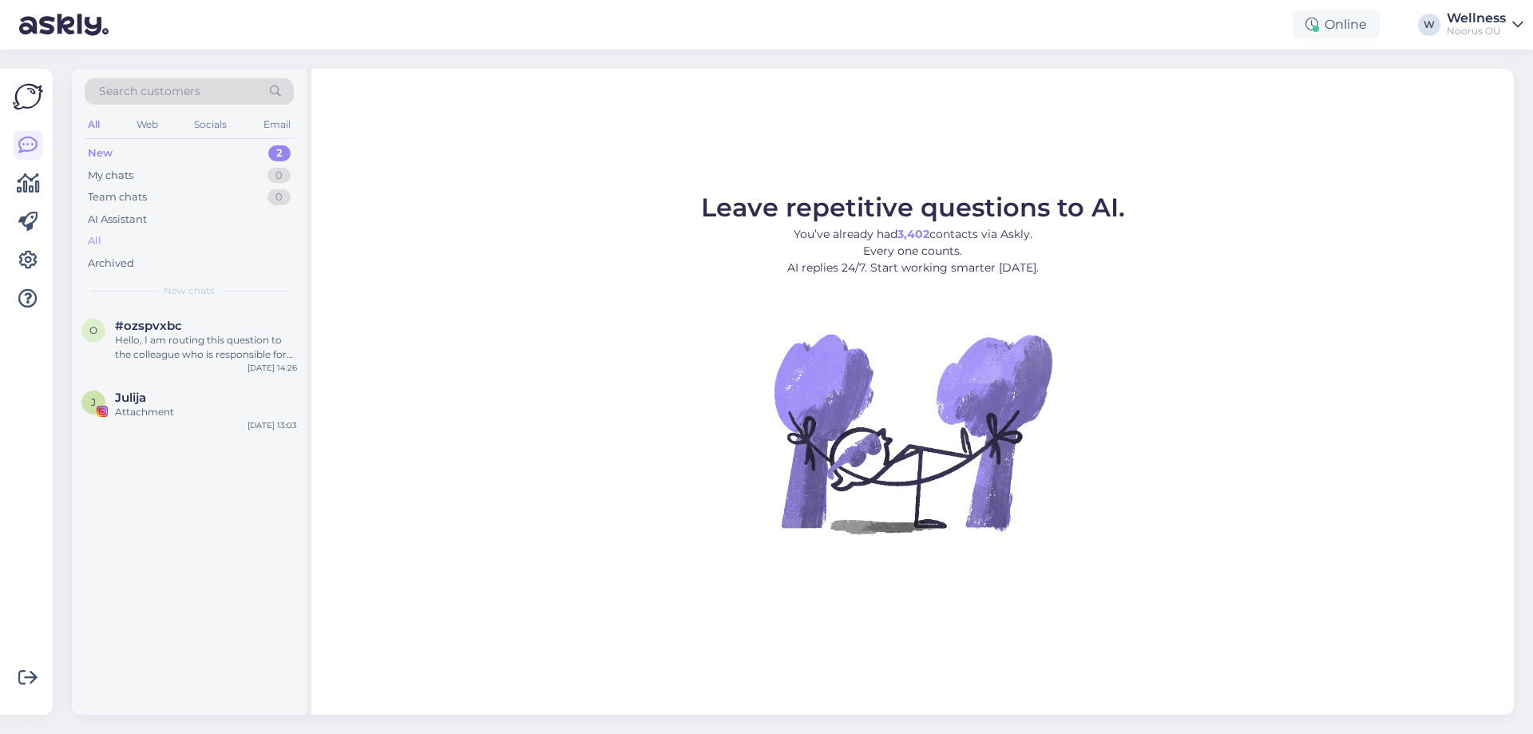  I want to click on span: #ozspvxbc, so click(148, 326).